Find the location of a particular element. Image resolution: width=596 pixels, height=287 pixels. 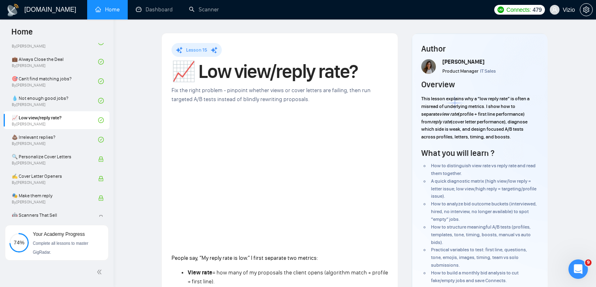

span: How to analyze bid outcome buckets (interviewed, hired, no interview, no longer available) to spo... is located at coordinates (484, 211).